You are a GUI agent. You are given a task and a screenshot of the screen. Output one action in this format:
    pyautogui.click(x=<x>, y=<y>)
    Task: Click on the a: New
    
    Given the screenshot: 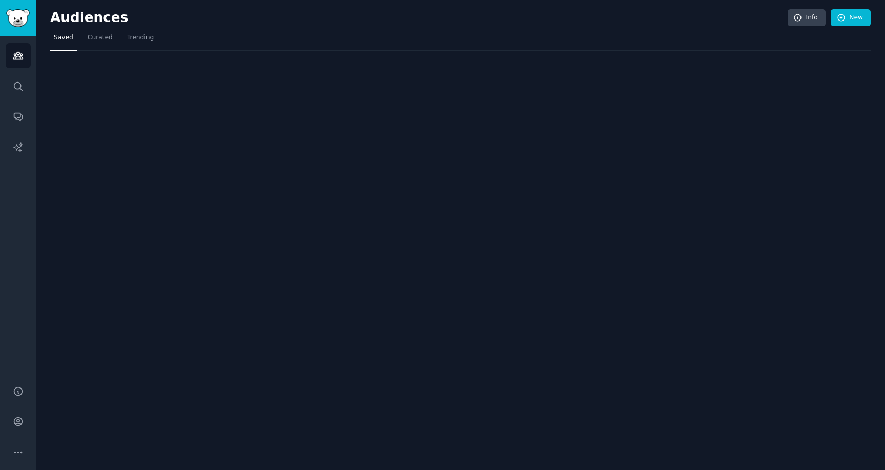 What is the action you would take?
    pyautogui.click(x=851, y=18)
    